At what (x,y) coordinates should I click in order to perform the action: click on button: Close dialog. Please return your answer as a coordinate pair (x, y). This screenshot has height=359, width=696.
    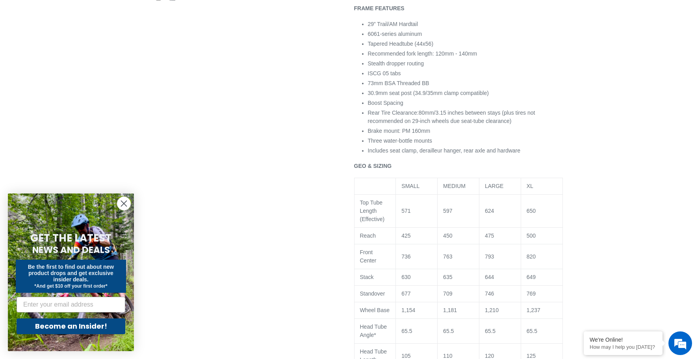
    Looking at the image, I should click on (124, 203).